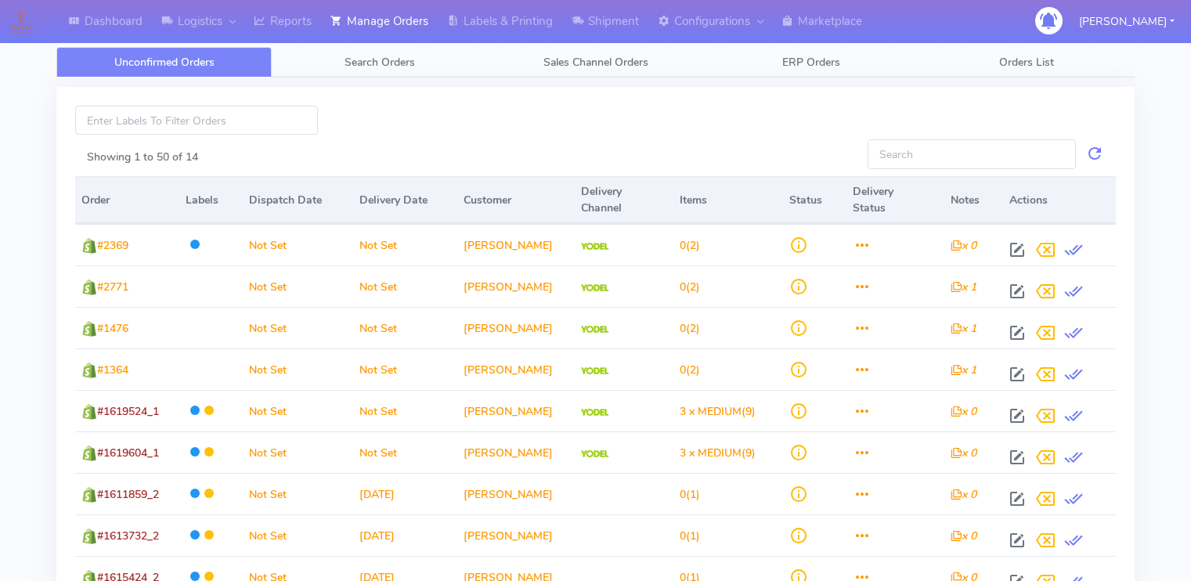 This screenshot has height=581, width=1191. Describe the element at coordinates (1059, 200) in the screenshot. I see `th: Actions` at that location.